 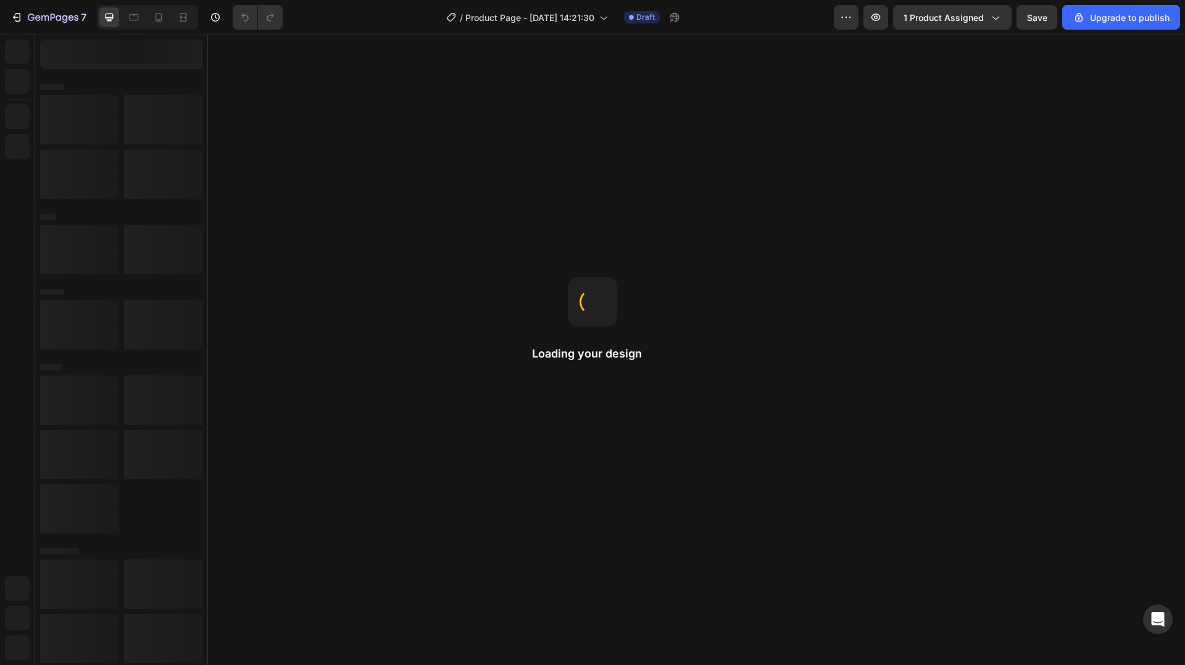 I want to click on button: Save, so click(x=1037, y=17).